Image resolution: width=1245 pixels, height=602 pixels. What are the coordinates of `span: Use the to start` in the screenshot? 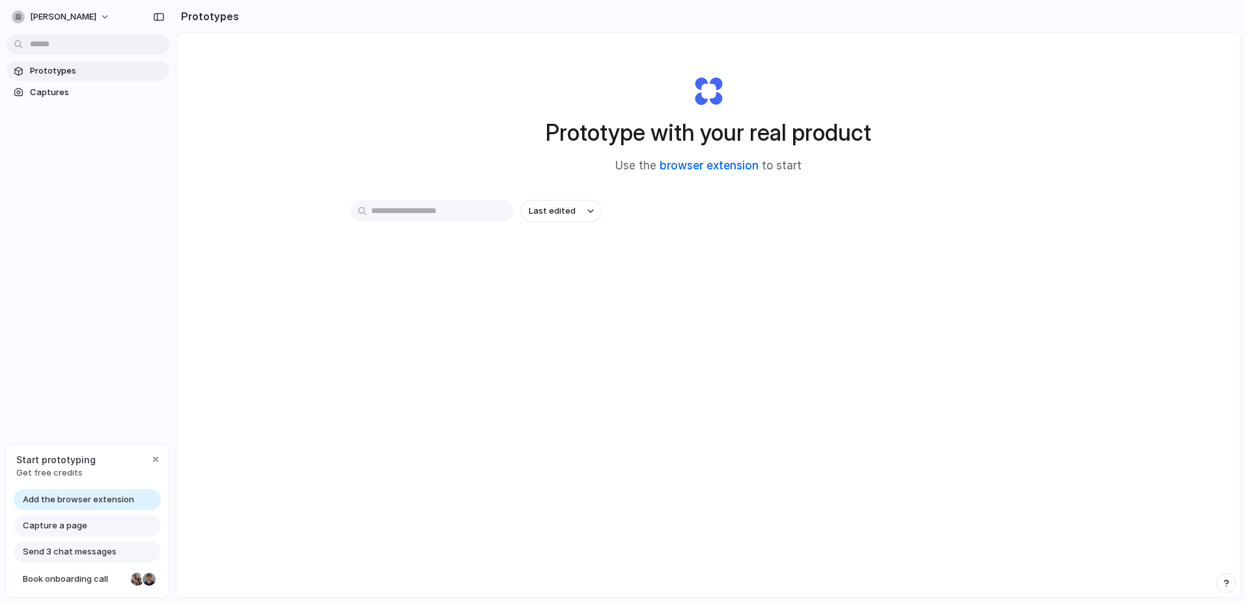 It's located at (709, 166).